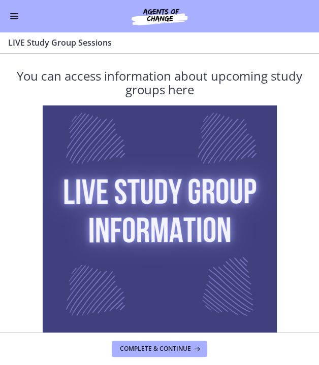 The image size is (319, 365). What do you see at coordinates (14, 16) in the screenshot?
I see `button: Enable menu` at bounding box center [14, 16].